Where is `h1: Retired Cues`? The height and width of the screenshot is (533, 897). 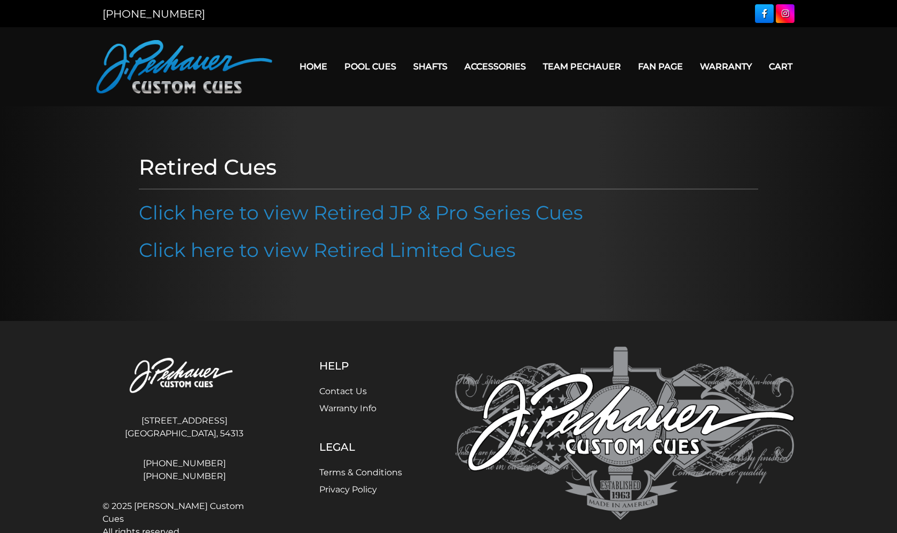
h1: Retired Cues is located at coordinates (448, 167).